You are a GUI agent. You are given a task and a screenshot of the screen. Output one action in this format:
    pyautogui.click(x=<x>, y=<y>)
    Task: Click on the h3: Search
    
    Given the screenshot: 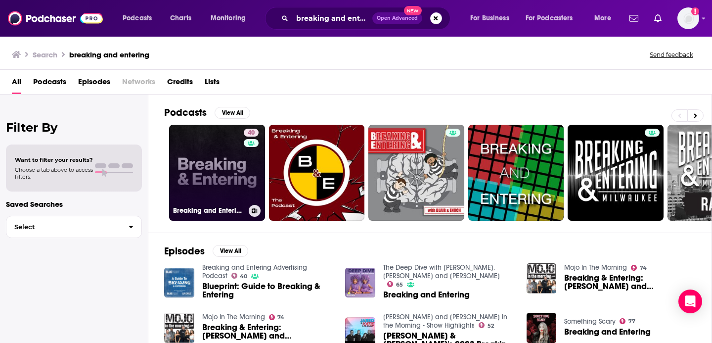 What is the action you would take?
    pyautogui.click(x=45, y=54)
    